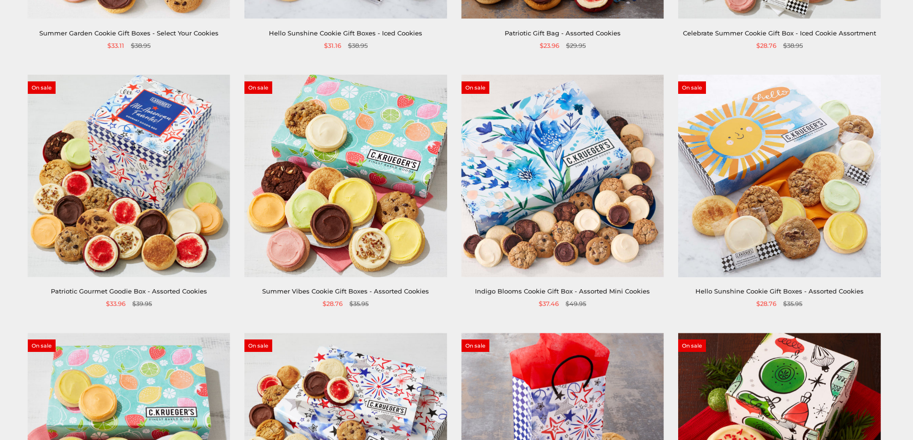  What do you see at coordinates (549, 46) in the screenshot?
I see `span: $23.96` at bounding box center [549, 46].